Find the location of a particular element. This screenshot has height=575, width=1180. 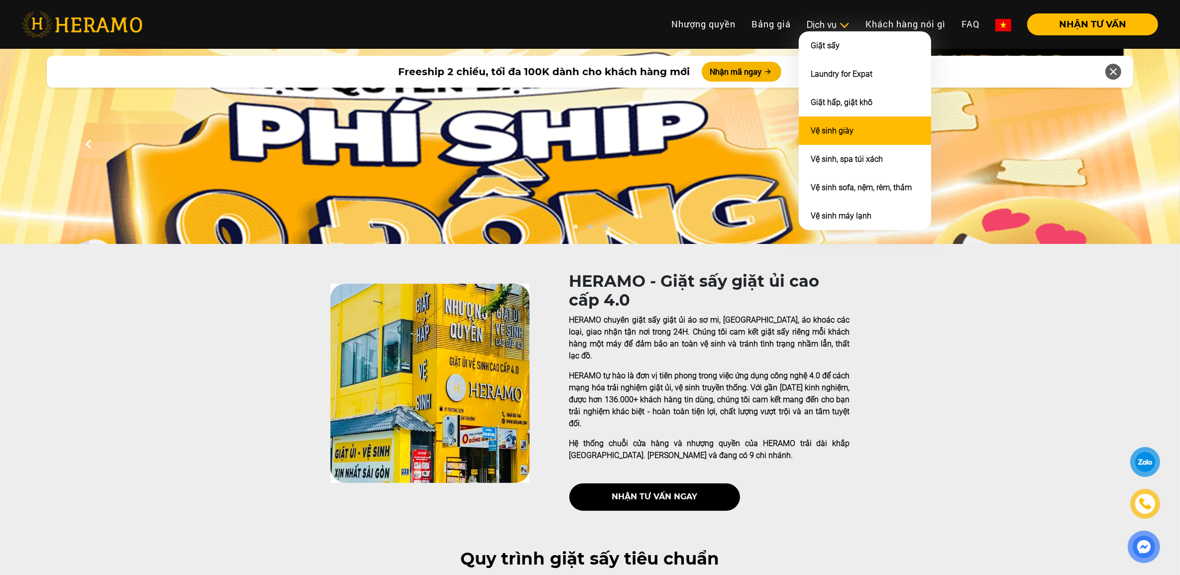

a: Vệ sinh sofa, nệm, rèm, thảm is located at coordinates (861, 187).